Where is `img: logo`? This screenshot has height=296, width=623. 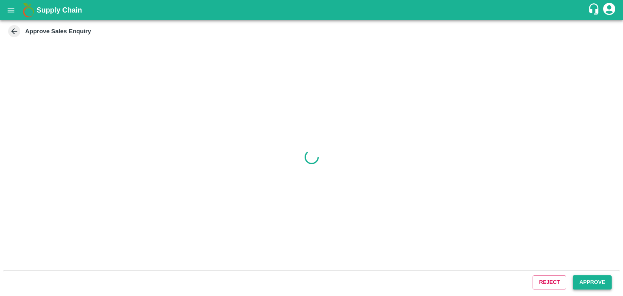
img: logo is located at coordinates (28, 10).